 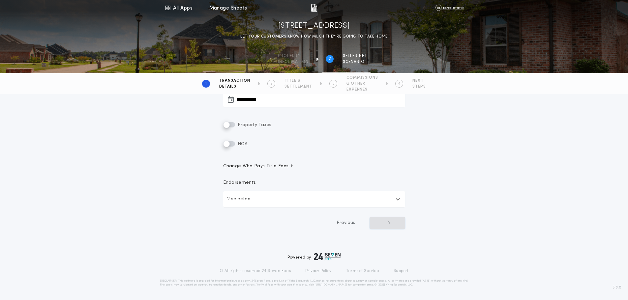 I want to click on button: Change Who Pays Title Fees, so click(x=314, y=166).